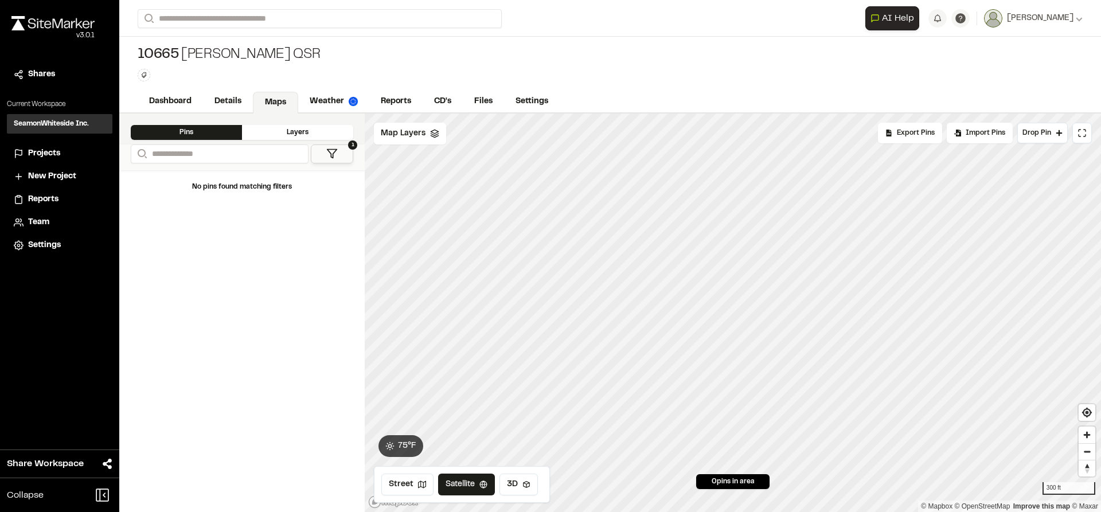  What do you see at coordinates (936, 506) in the screenshot?
I see `a: Mapbox` at bounding box center [936, 506].